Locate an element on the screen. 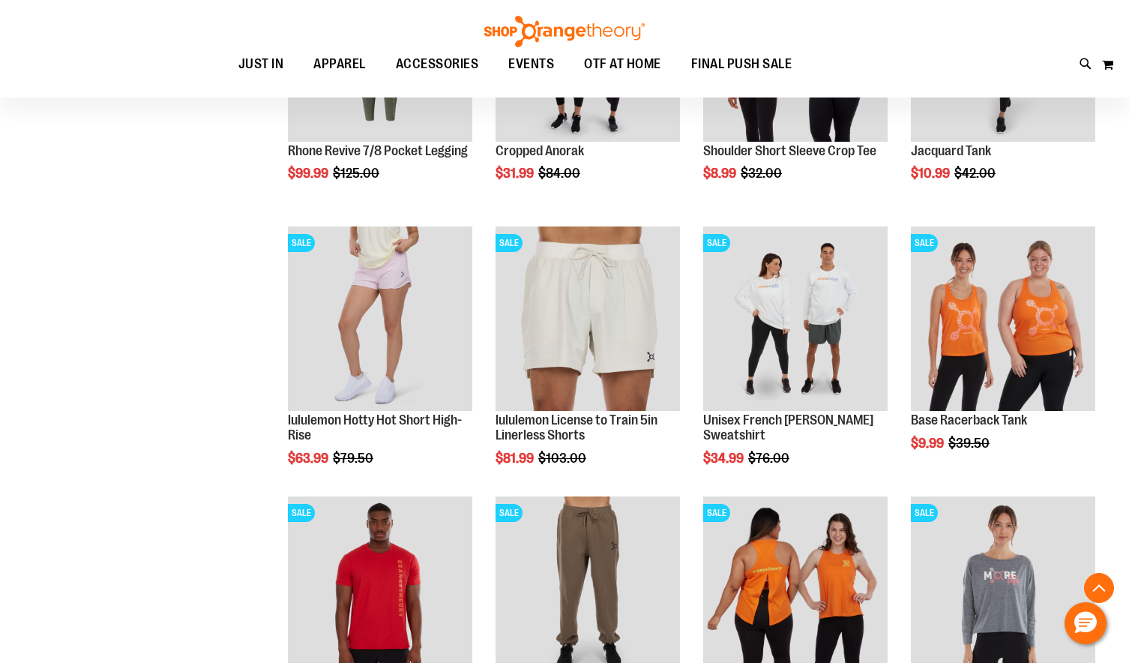 The width and height of the screenshot is (1129, 663). span: $9.99 is located at coordinates (928, 443).